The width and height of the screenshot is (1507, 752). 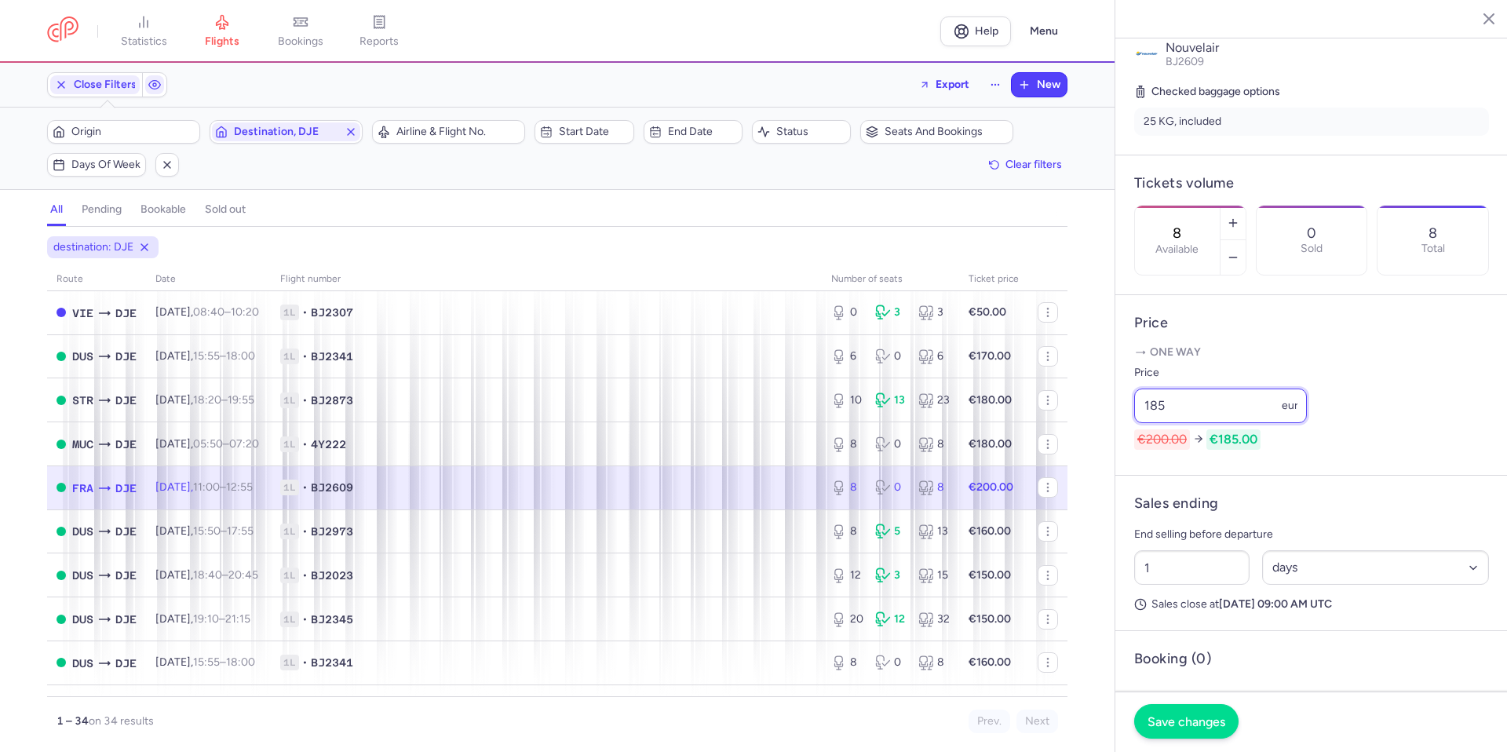 I want to click on div: 15, so click(x=934, y=575).